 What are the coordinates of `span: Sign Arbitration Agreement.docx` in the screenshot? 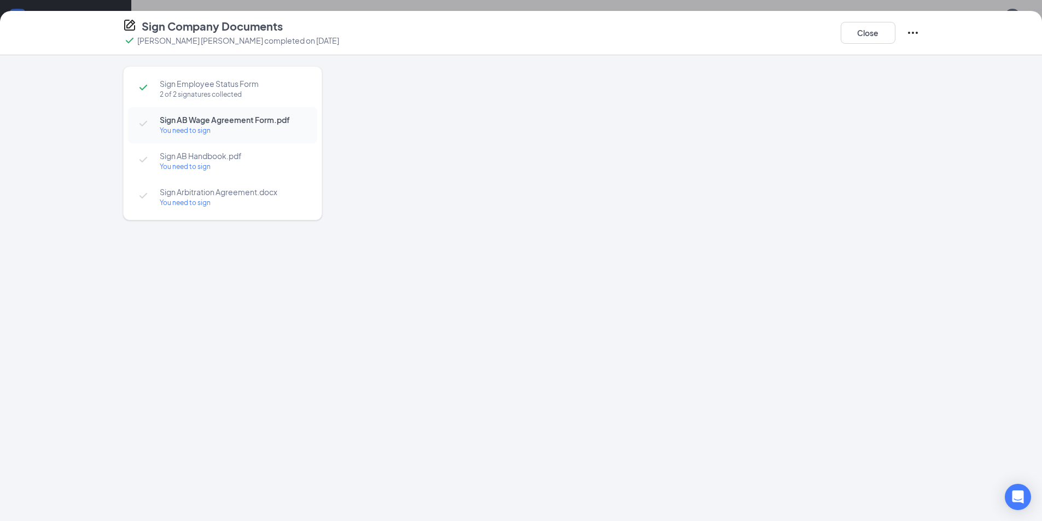 It's located at (233, 192).